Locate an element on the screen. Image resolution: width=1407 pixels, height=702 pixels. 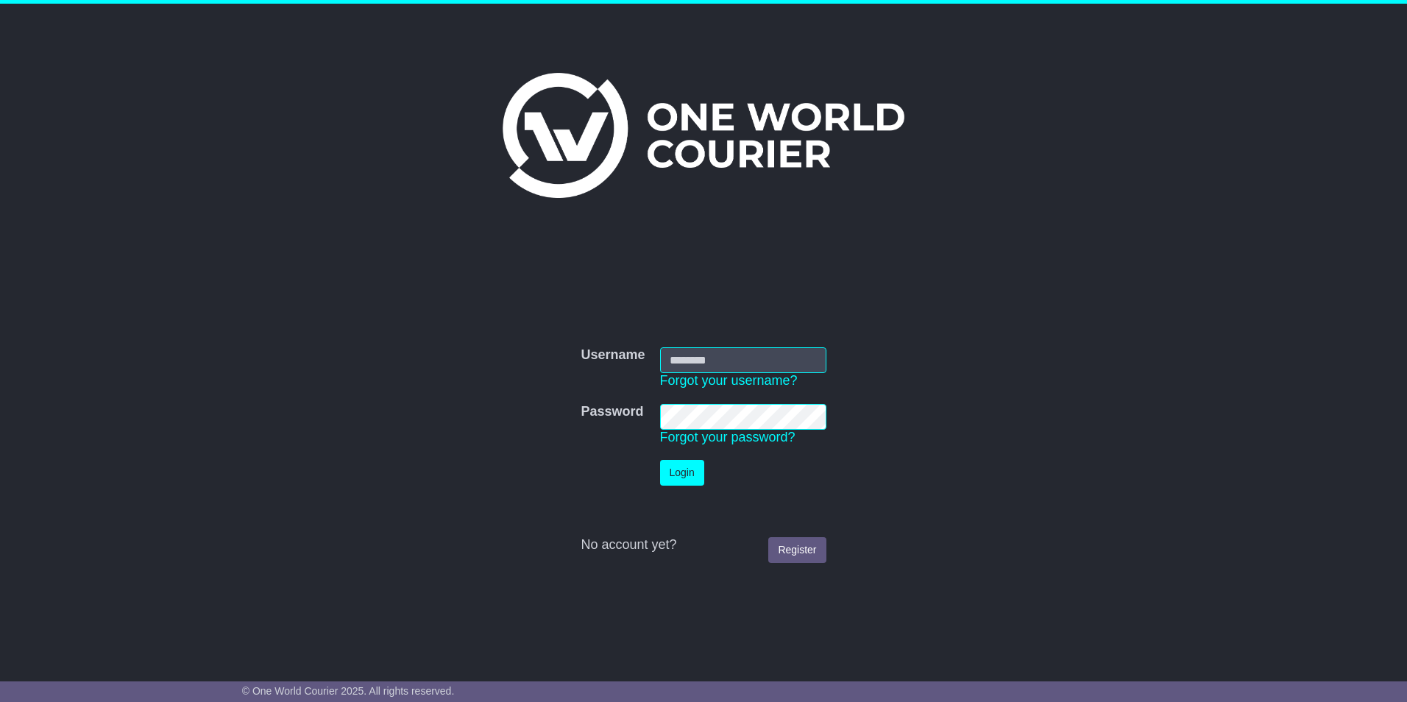
a: Register is located at coordinates (797, 550).